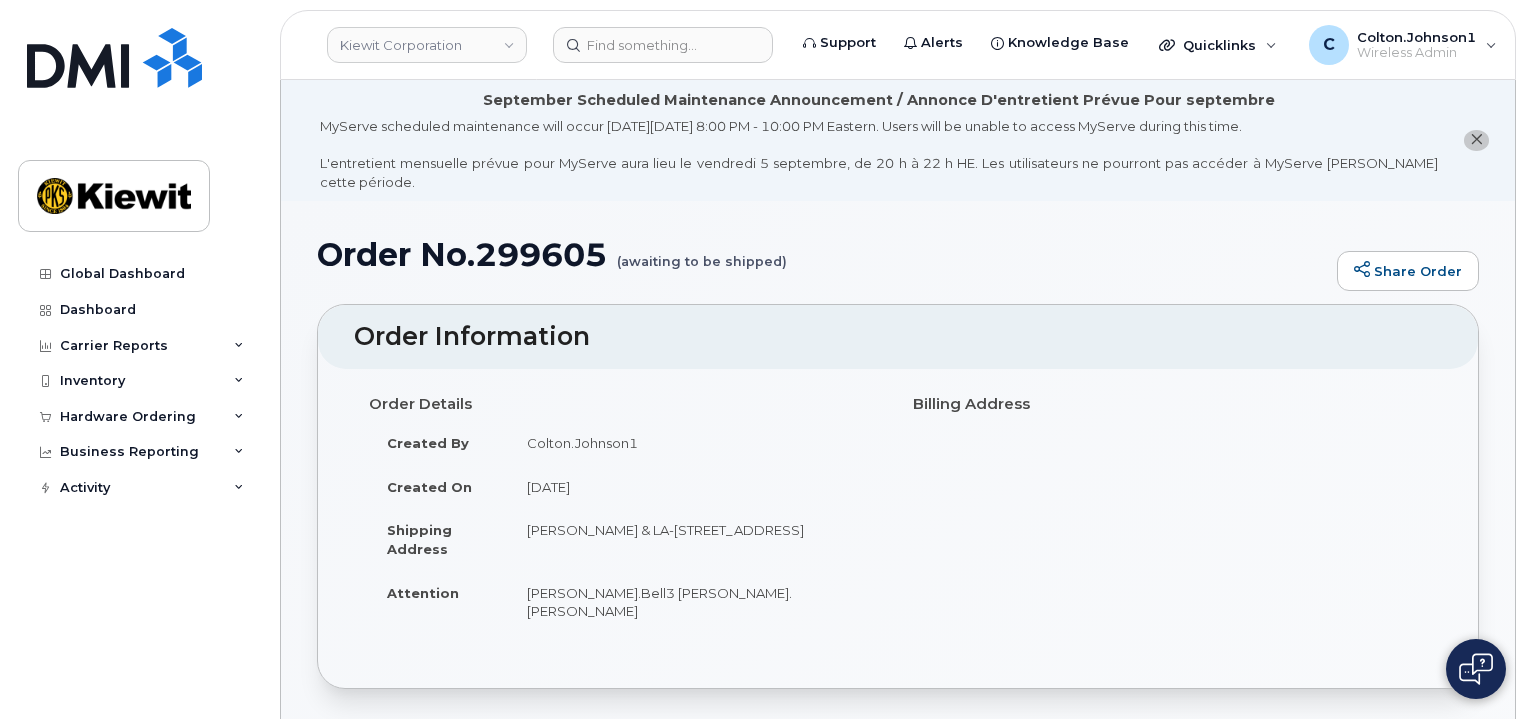  What do you see at coordinates (702, 252) in the screenshot?
I see `small: (awaiting to be shipped)` at bounding box center [702, 252].